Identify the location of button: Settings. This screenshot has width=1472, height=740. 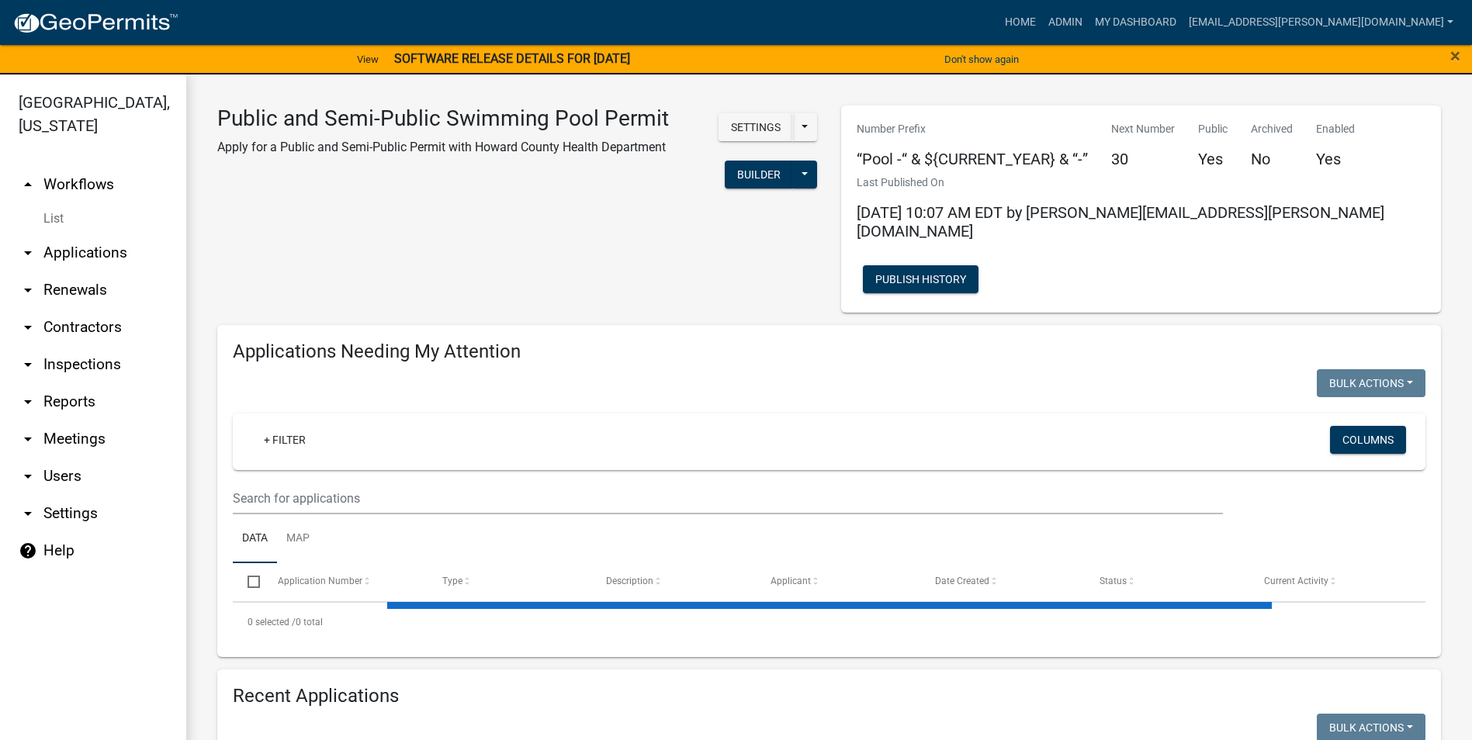
(756, 127).